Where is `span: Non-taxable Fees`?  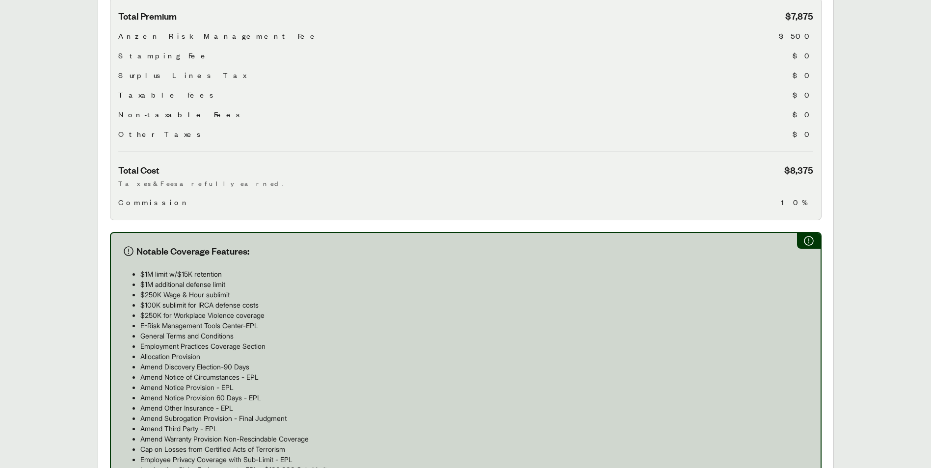
span: Non-taxable Fees is located at coordinates (181, 114).